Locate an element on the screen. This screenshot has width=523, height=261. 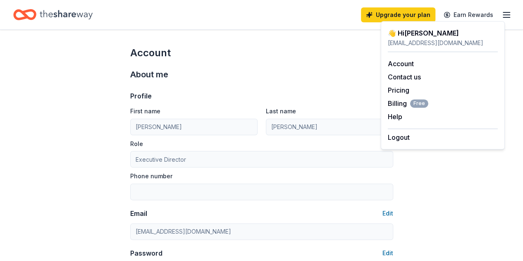
div: About me is located at coordinates (261, 74).